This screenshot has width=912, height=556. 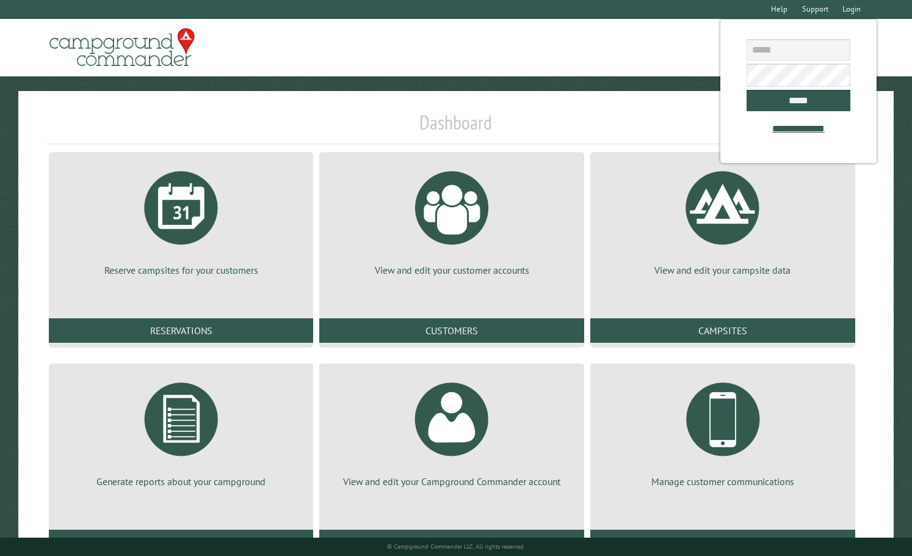 What do you see at coordinates (456, 127) in the screenshot?
I see `h1: Dashboard` at bounding box center [456, 127].